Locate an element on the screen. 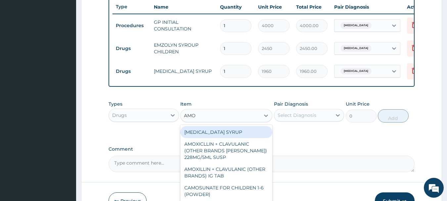 This screenshot has height=201, width=447. th: Actions is located at coordinates (420, 7).